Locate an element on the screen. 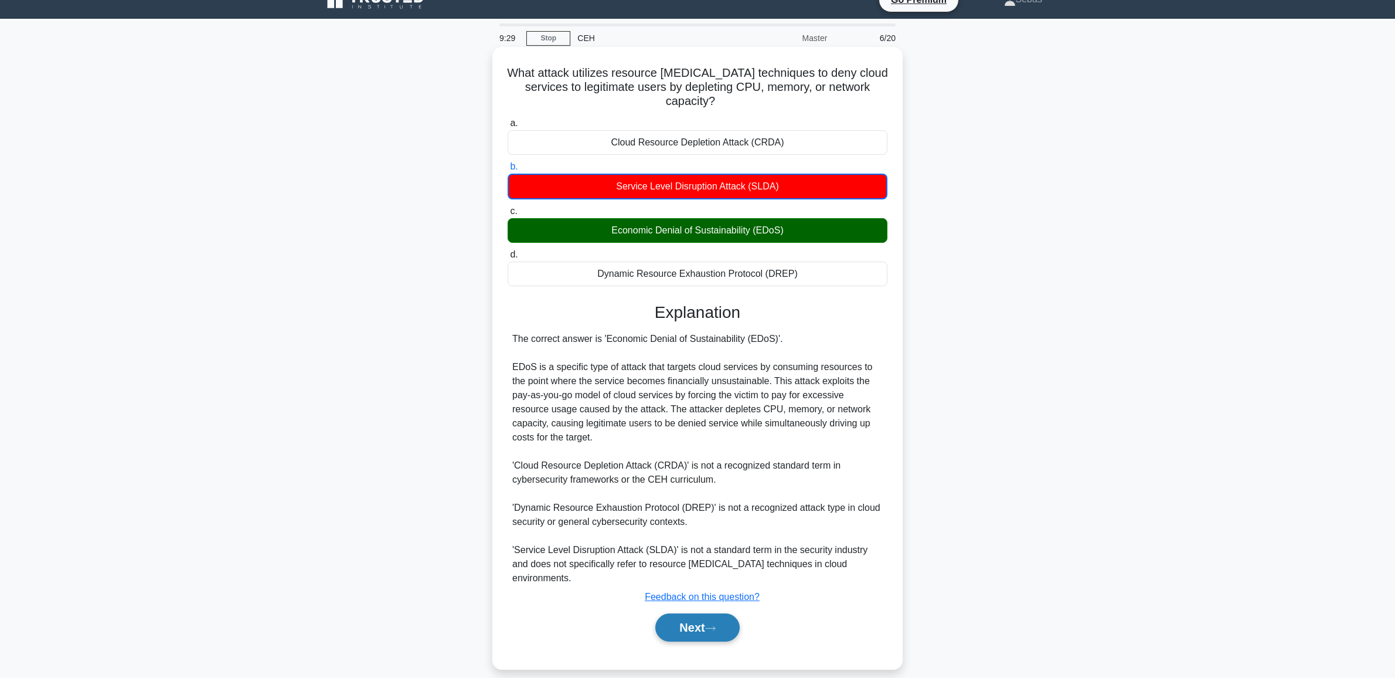 The width and height of the screenshot is (1395, 678). div: CEH is located at coordinates (651, 38).